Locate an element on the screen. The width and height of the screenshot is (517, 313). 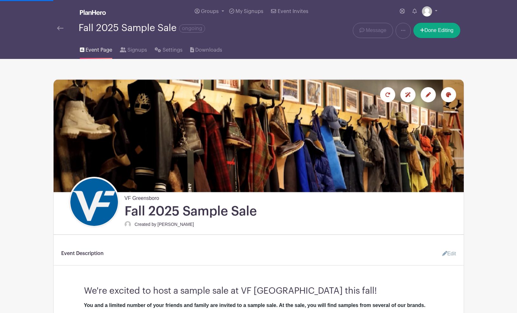
span: My Signups is located at coordinates (250, 11).